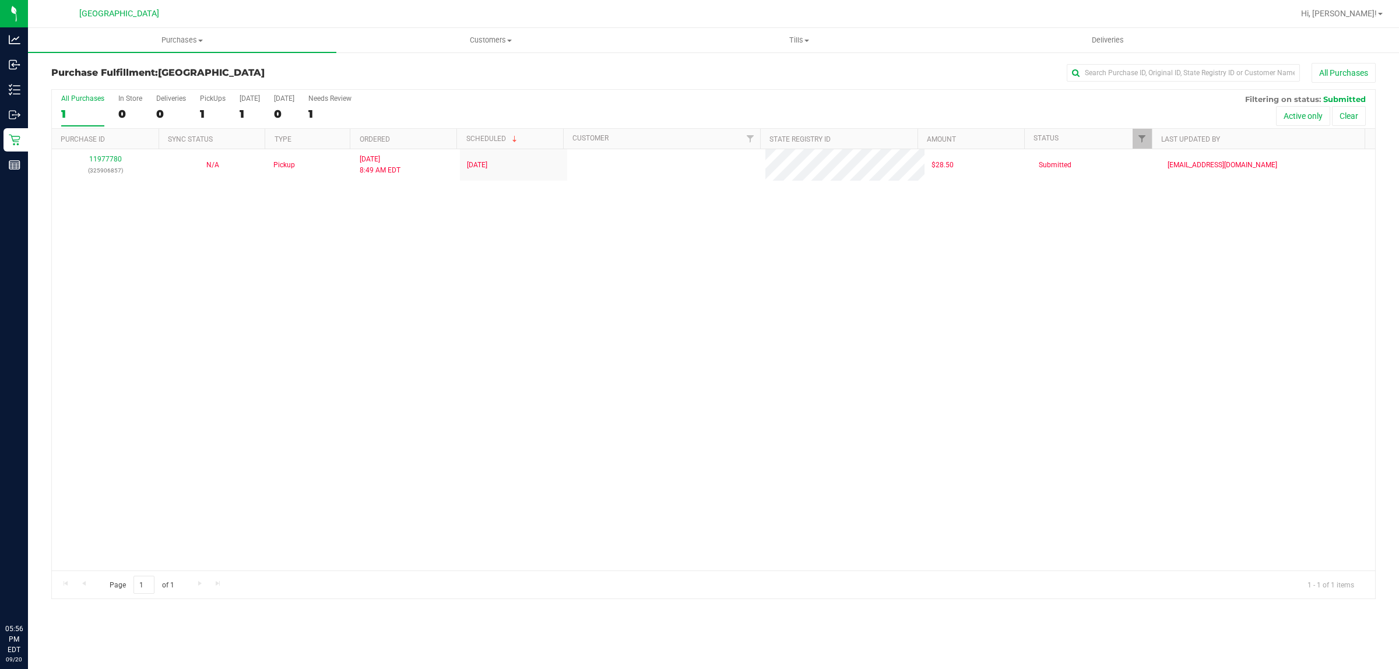 The width and height of the screenshot is (1399, 669). Describe the element at coordinates (1183, 73) in the screenshot. I see `input: Search Purchase ID, Original ID, State Registry ID or Customer Name...` at that location.